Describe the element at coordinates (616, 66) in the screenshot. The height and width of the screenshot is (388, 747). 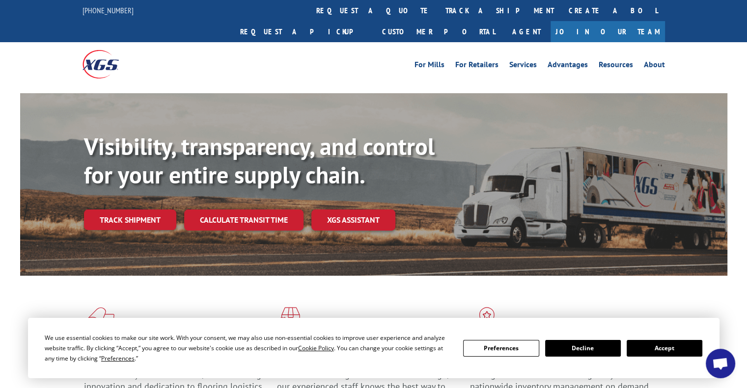
I see `a: Resources` at that location.